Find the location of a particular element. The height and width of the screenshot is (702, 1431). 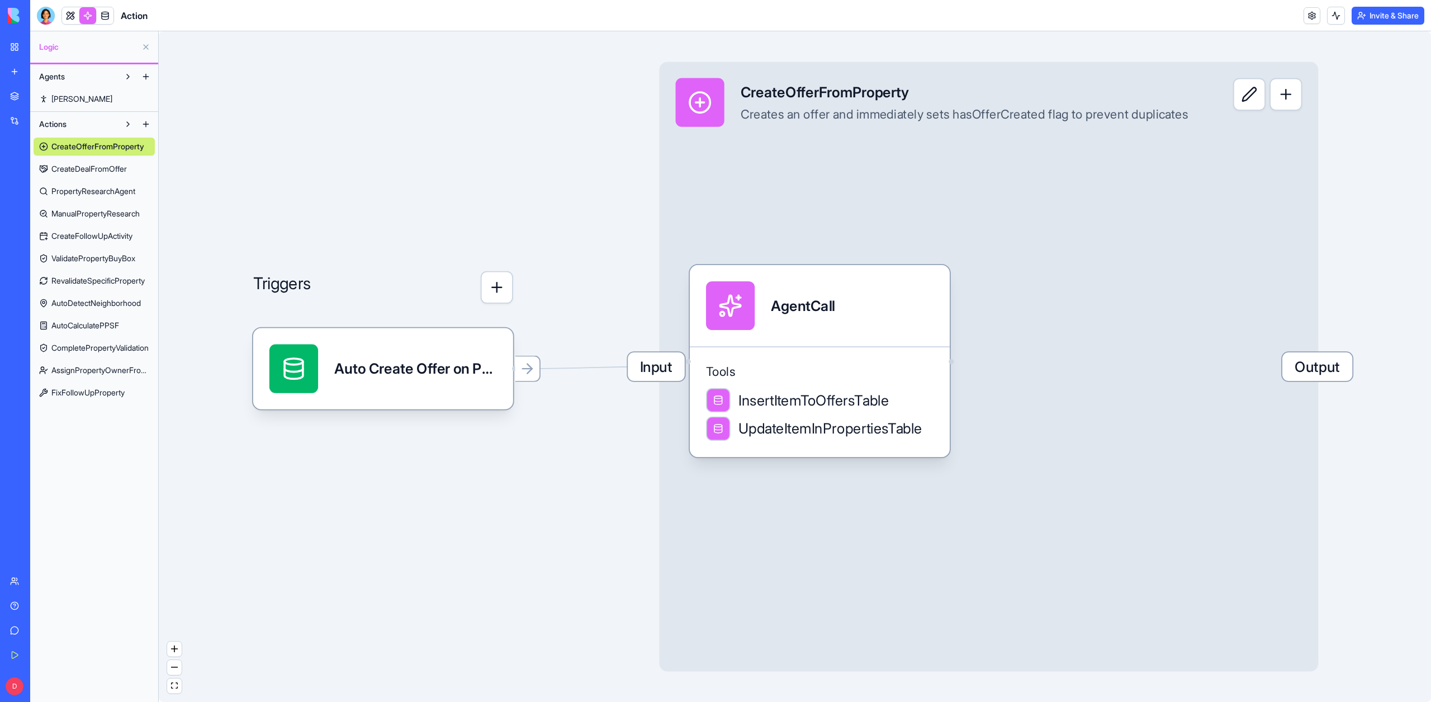

span: Actions is located at coordinates (53, 124).